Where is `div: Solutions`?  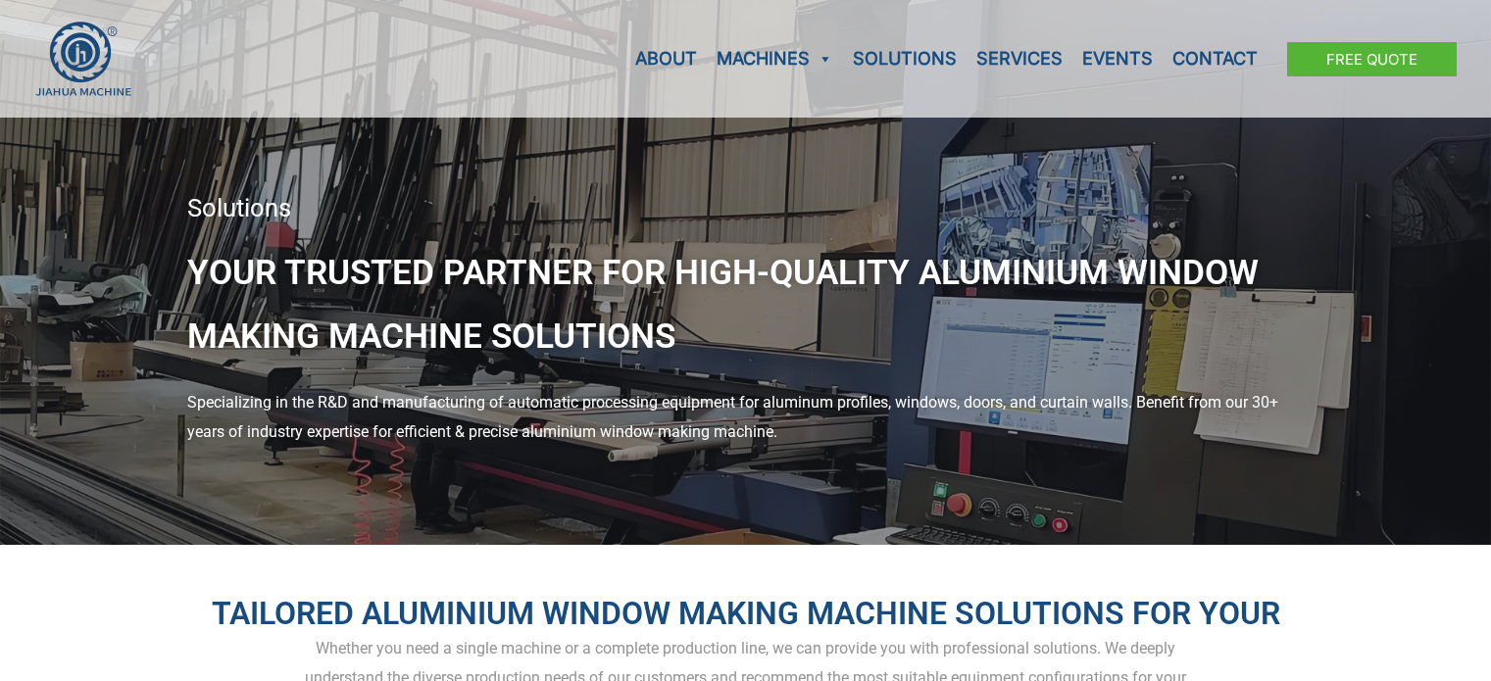 div: Solutions is located at coordinates (746, 209).